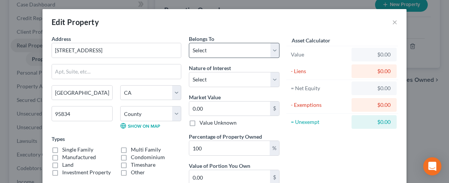 The image size is (449, 183). I want to click on label: Percentage of Property Owned, so click(225, 137).